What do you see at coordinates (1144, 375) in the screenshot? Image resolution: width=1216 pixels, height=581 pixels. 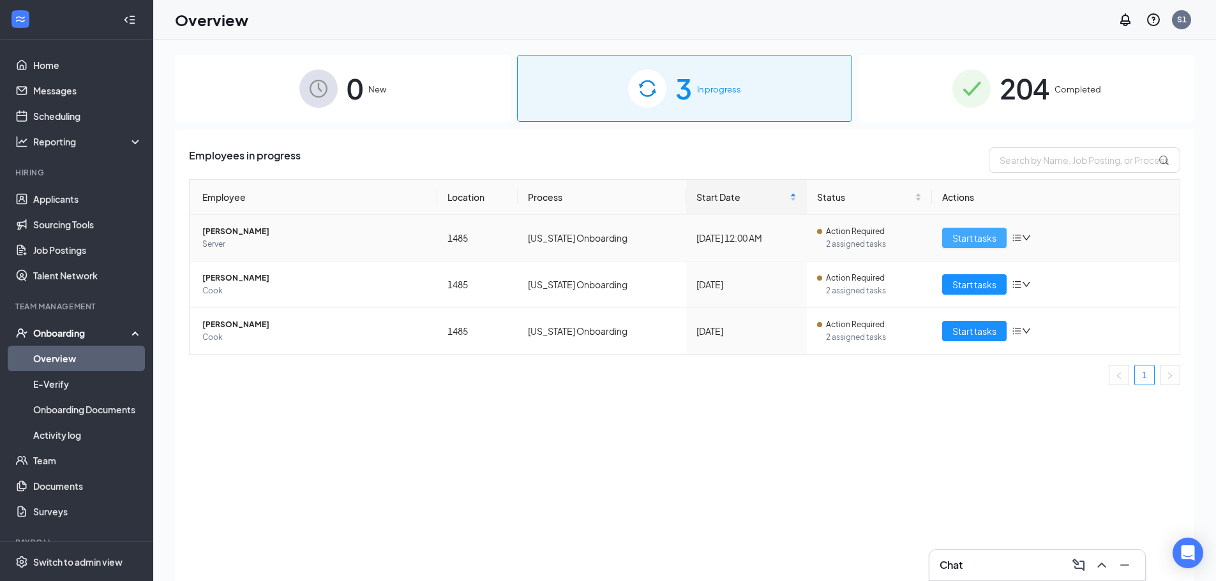 I see `li: 1` at bounding box center [1144, 375].